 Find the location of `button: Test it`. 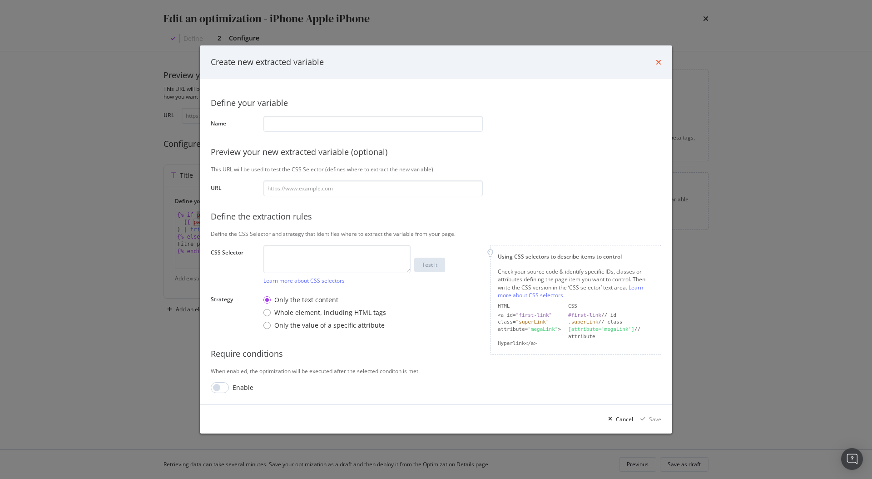

button: Test it is located at coordinates (429, 265).